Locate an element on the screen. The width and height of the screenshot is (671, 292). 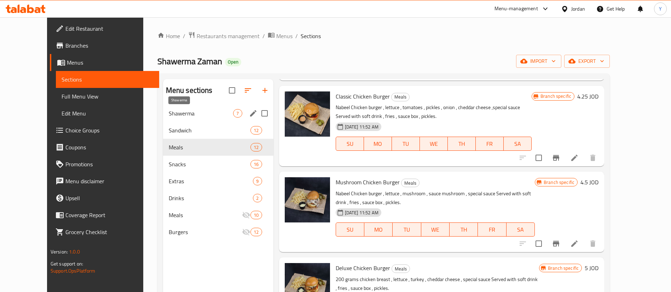
span: import is located at coordinates (539, 61).